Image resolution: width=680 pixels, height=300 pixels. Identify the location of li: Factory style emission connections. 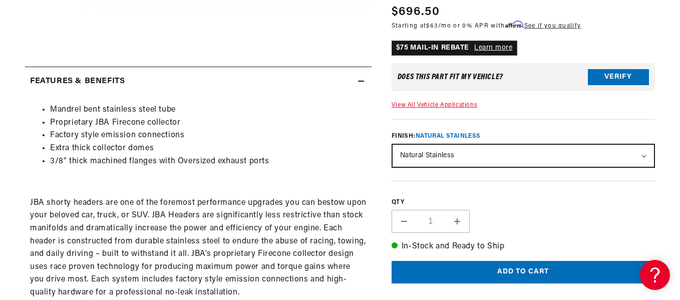
(208, 136).